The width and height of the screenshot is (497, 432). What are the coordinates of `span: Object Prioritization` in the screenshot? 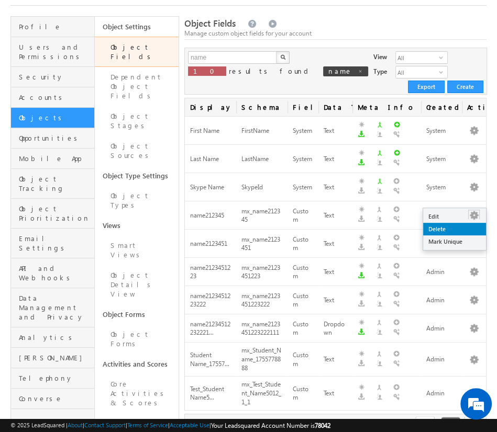 It's located at (55, 214).